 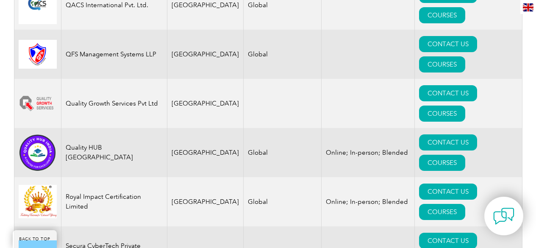 I want to click on img: 0b361341-efa0-ea11-a812-000d3ae11abd-logo.jpg, so click(x=38, y=54).